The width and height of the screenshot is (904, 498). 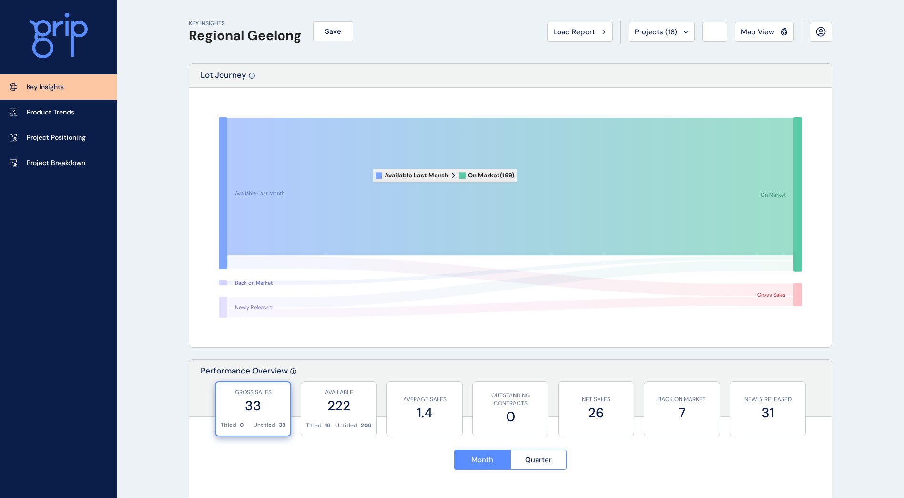 I want to click on p: 206, so click(x=366, y=425).